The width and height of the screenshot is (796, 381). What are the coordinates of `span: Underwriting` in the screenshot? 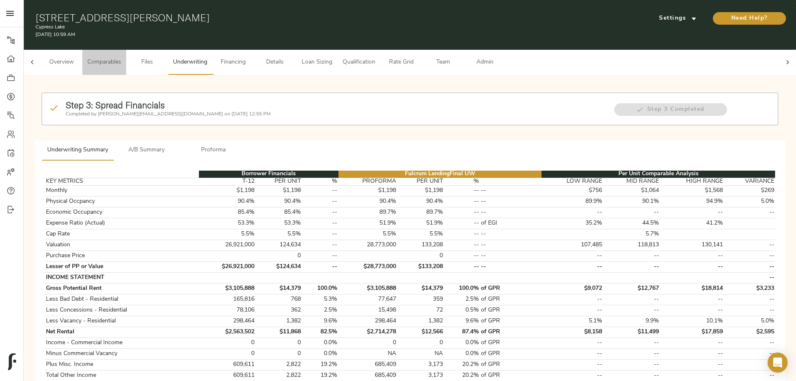 It's located at (190, 62).